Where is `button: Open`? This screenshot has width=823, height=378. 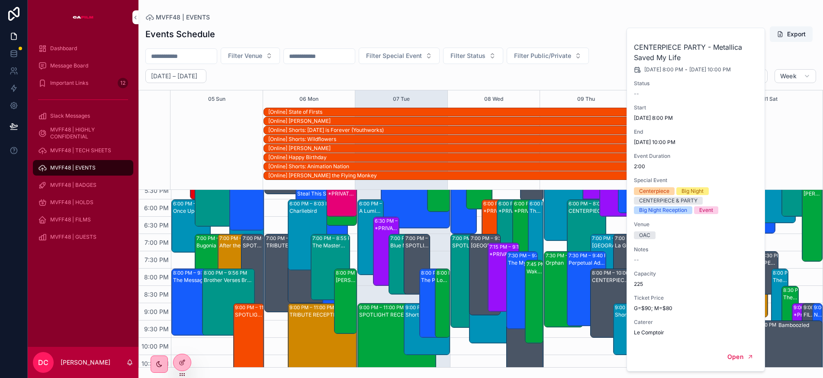 button: Open is located at coordinates (740, 357).